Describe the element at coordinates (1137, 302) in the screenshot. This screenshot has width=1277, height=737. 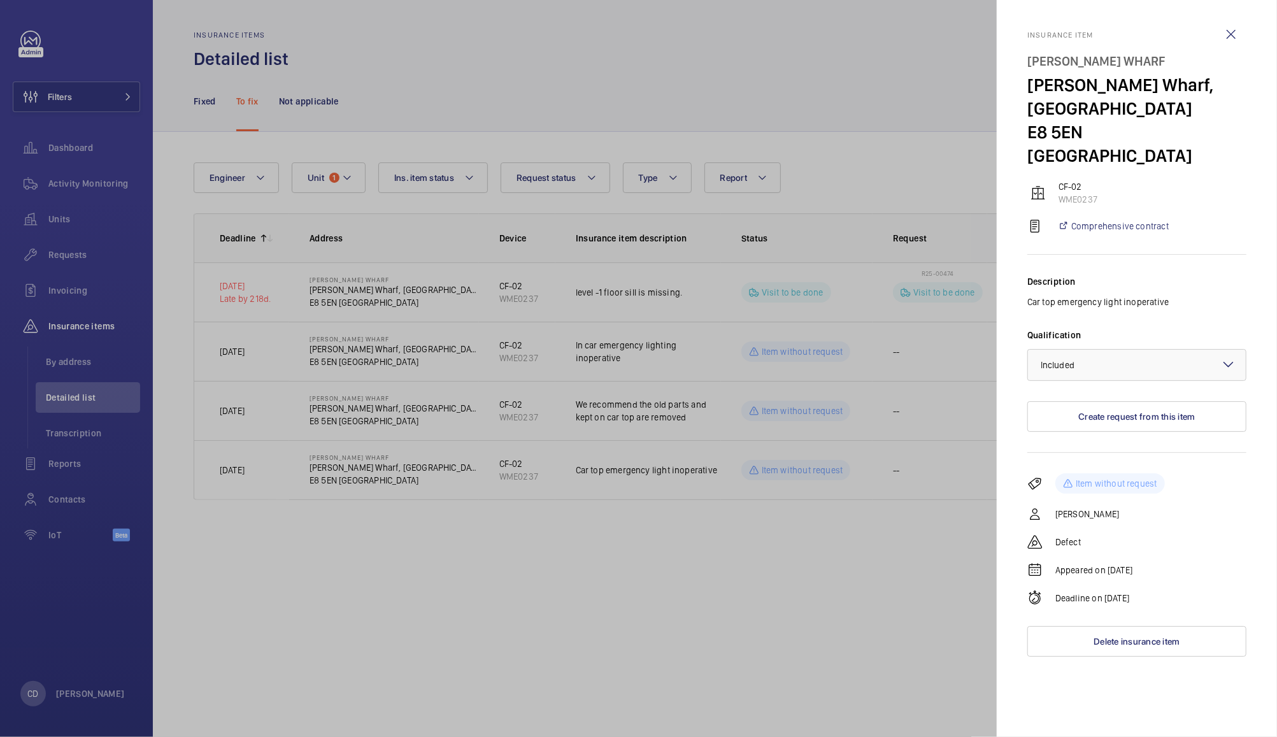
I see `p: Car top emergency light inoperative` at that location.